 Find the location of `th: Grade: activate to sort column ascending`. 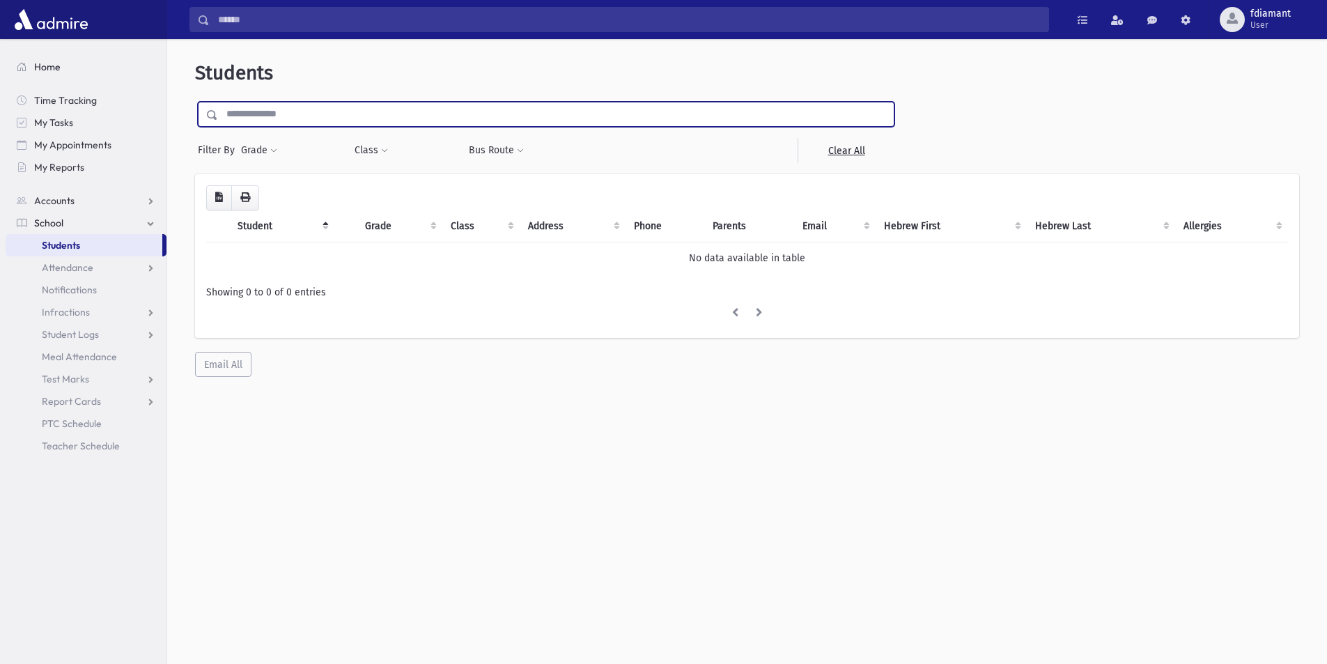

th: Grade: activate to sort column ascending is located at coordinates (399, 226).